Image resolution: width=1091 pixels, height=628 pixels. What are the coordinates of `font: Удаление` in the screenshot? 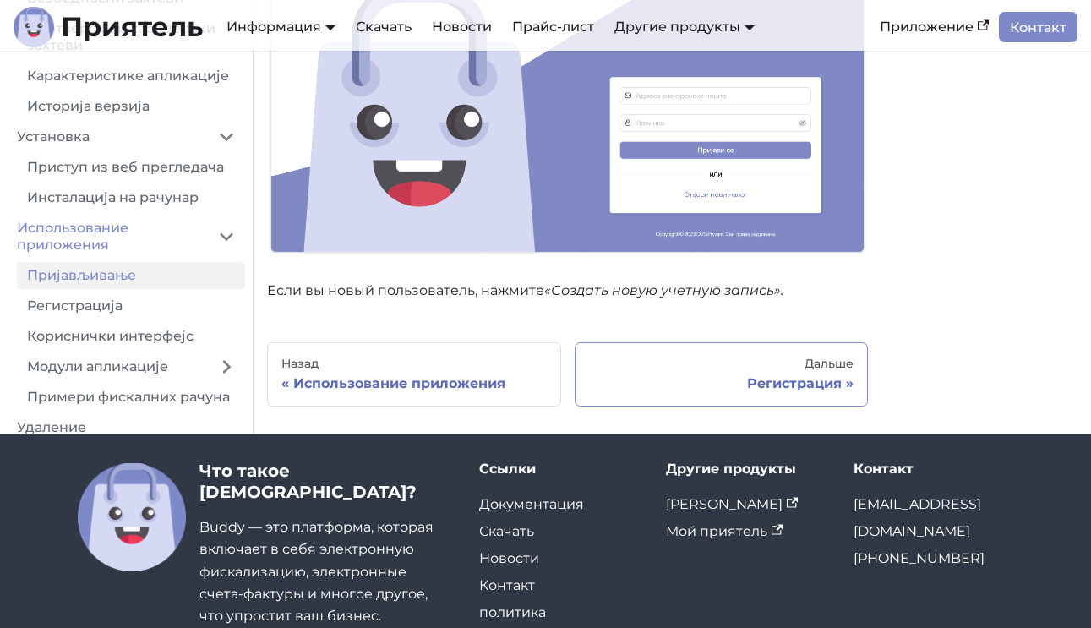 It's located at (52, 427).